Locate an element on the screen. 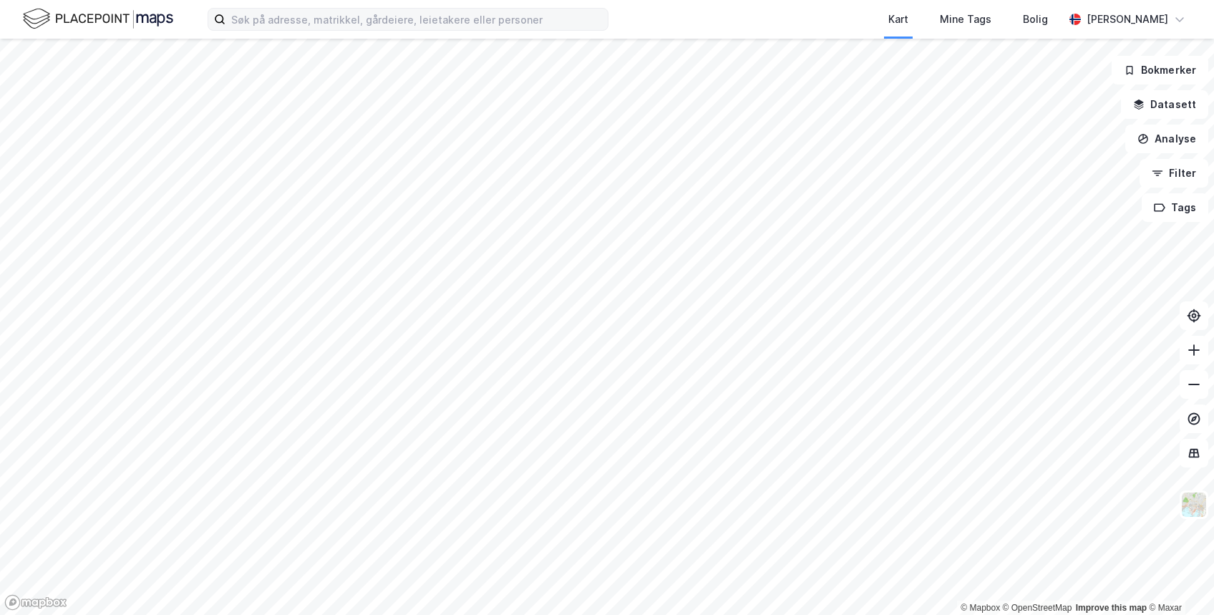 The width and height of the screenshot is (1214, 615). button: Bokmerker is located at coordinates (1159, 70).